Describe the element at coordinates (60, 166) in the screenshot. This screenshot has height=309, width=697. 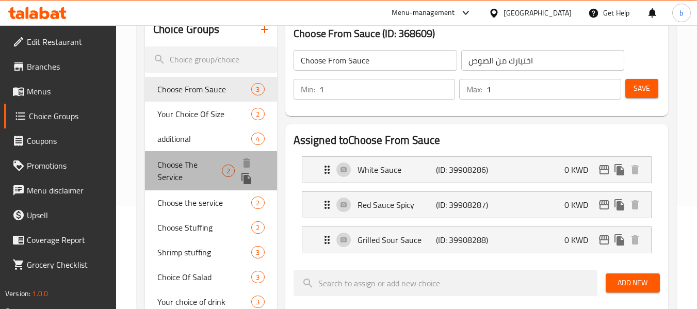
I see `a: Promotions` at that location.